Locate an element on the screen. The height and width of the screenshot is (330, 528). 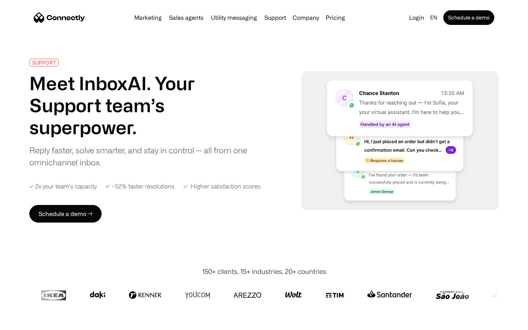
ul: Language list is located at coordinates (29, 322).